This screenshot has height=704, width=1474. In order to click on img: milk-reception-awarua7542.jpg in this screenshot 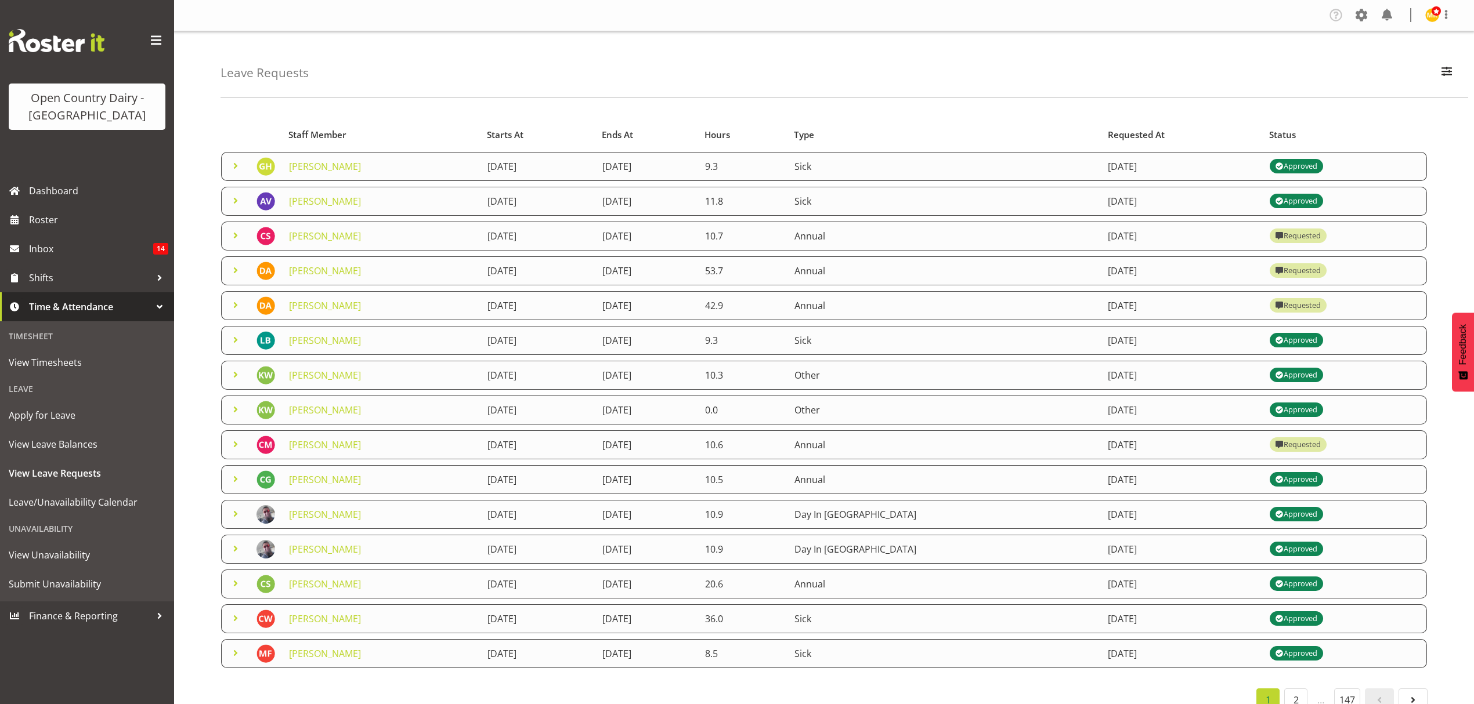, I will do `click(1432, 15)`.